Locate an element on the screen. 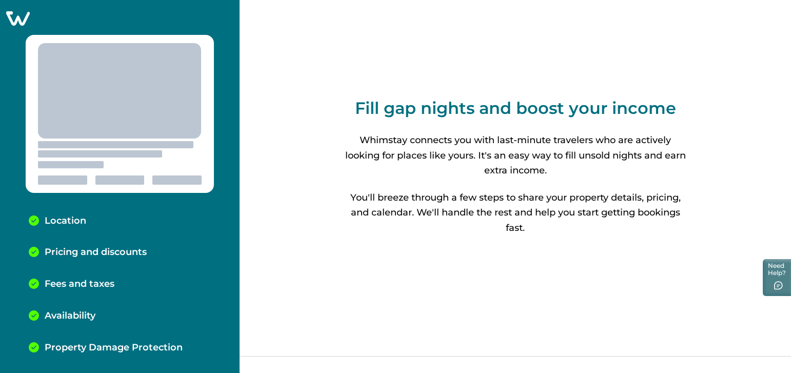 This screenshot has width=791, height=373. p: Fees and taxes is located at coordinates (79, 284).